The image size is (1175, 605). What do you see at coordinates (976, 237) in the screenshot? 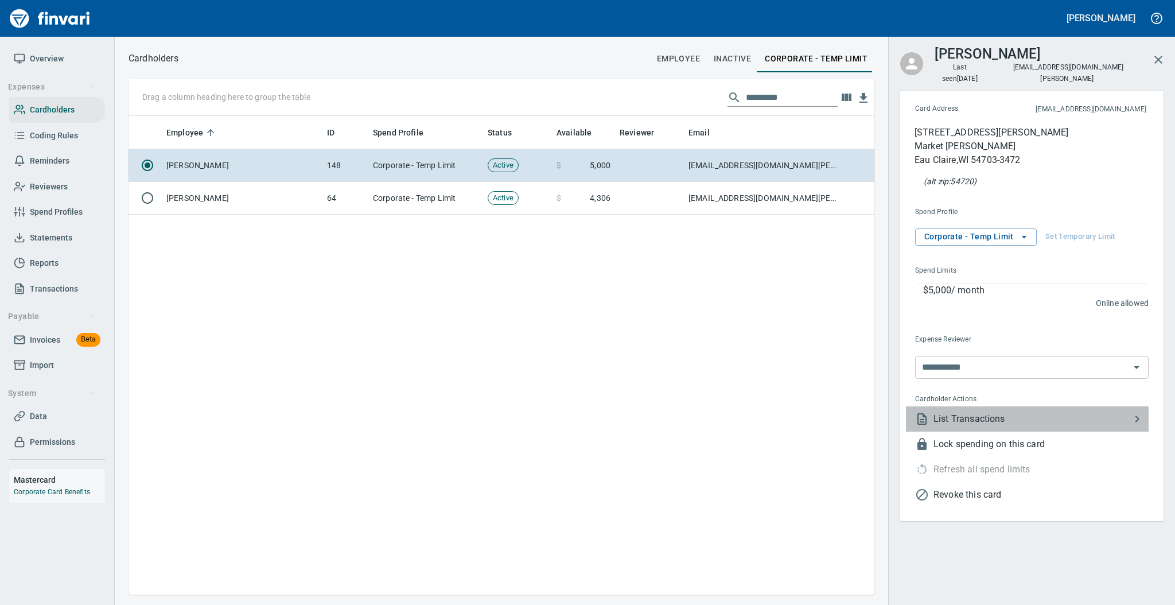
I see `button: Corporate - Temp Limit` at bounding box center [976, 237].